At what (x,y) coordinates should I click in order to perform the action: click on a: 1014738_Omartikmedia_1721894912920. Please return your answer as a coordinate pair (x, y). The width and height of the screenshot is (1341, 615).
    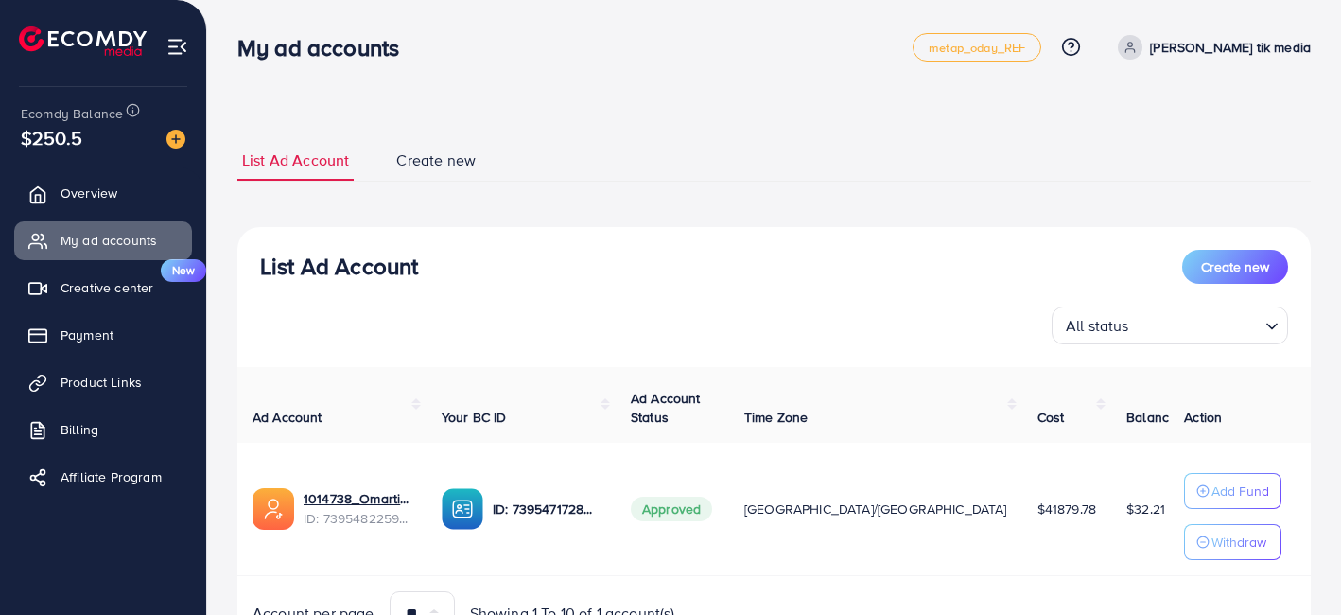
    Looking at the image, I should click on (358, 499).